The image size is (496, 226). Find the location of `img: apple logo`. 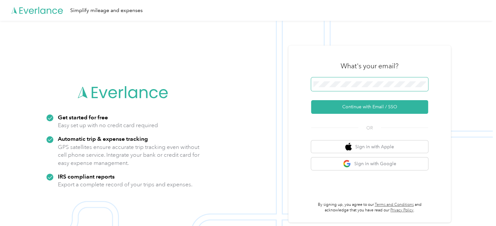

img: apple logo is located at coordinates (348, 147).